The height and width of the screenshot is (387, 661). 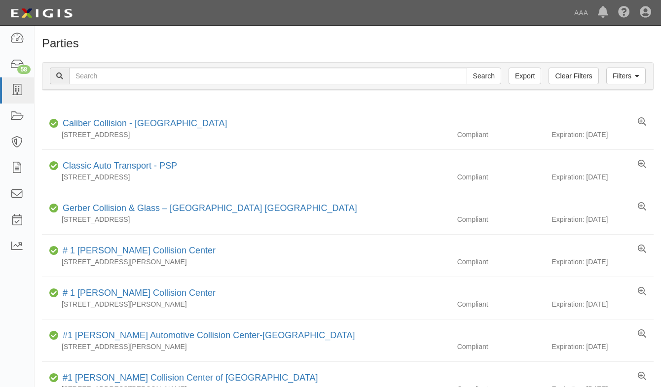 What do you see at coordinates (525, 76) in the screenshot?
I see `a: Export` at bounding box center [525, 76].